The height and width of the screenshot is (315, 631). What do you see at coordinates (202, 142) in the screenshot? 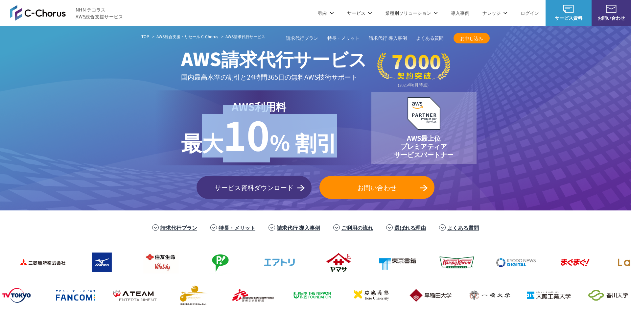
I see `span: 最大` at bounding box center [202, 142].